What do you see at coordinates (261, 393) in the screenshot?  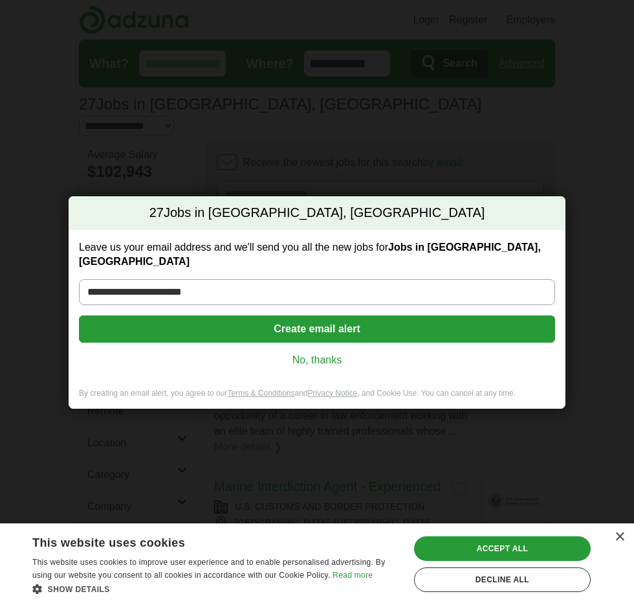 I see `a: Terms & Conditions` at bounding box center [261, 393].